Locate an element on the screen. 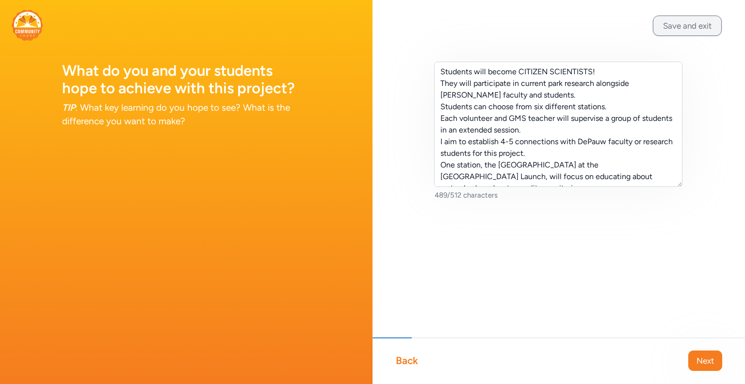 This screenshot has height=384, width=745. textarea: Students will become CITIZEN SCIENTISTS! They will participate in current park research alongside... is located at coordinates (558, 124).